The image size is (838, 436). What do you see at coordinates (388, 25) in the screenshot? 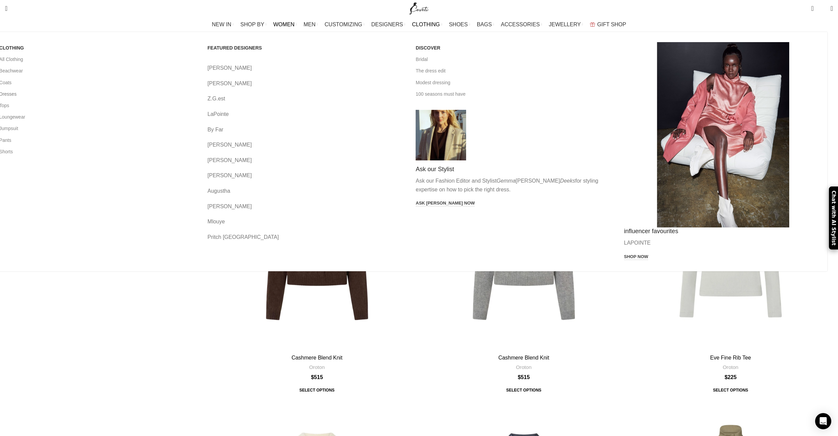
I see `a: DESIGNERS` at bounding box center [388, 25].